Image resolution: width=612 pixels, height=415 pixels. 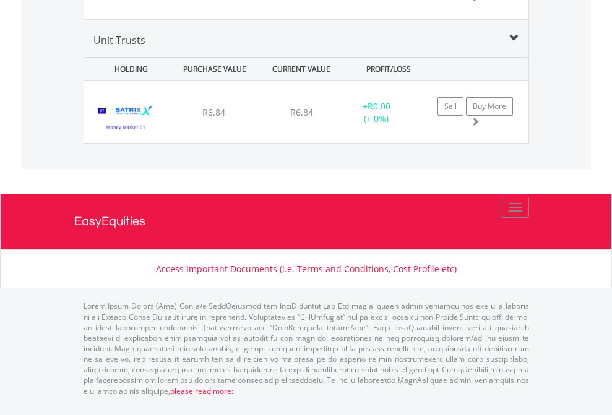 I want to click on div: HOLDING, so click(x=128, y=69).